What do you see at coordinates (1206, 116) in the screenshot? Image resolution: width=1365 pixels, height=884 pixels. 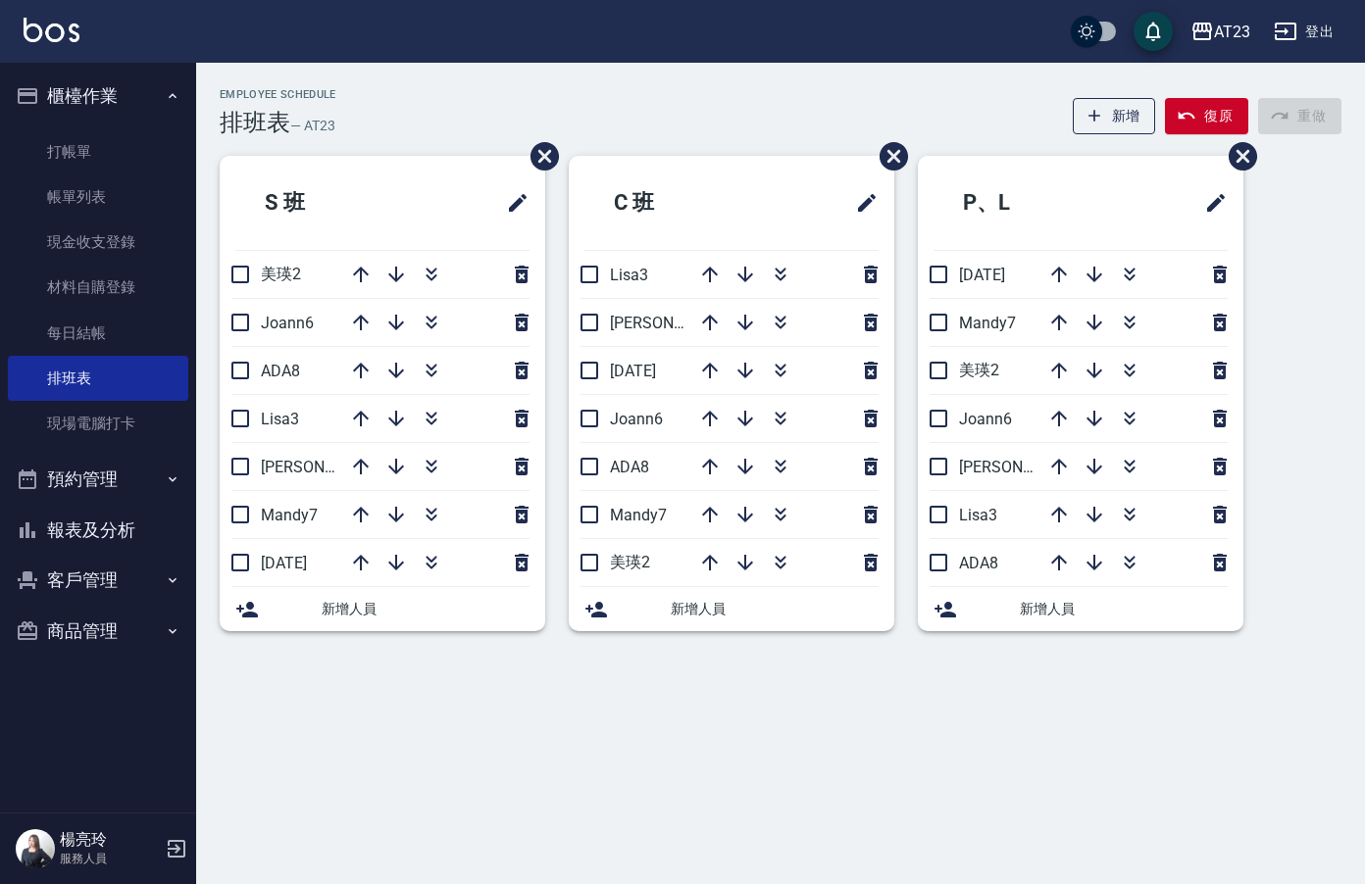 I see `button: 復原` at bounding box center [1206, 116].